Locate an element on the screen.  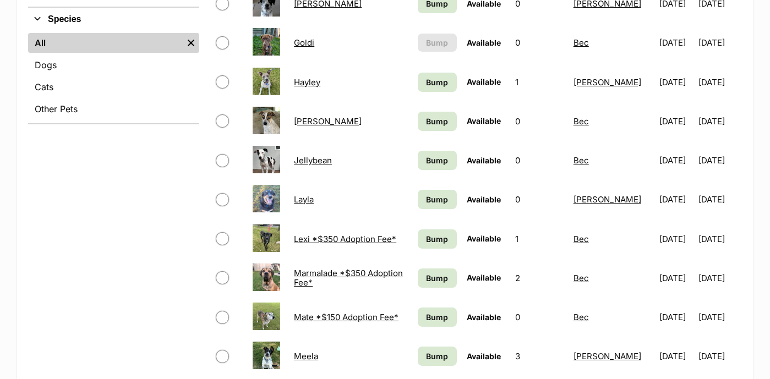
a: Jellybean is located at coordinates (313, 160).